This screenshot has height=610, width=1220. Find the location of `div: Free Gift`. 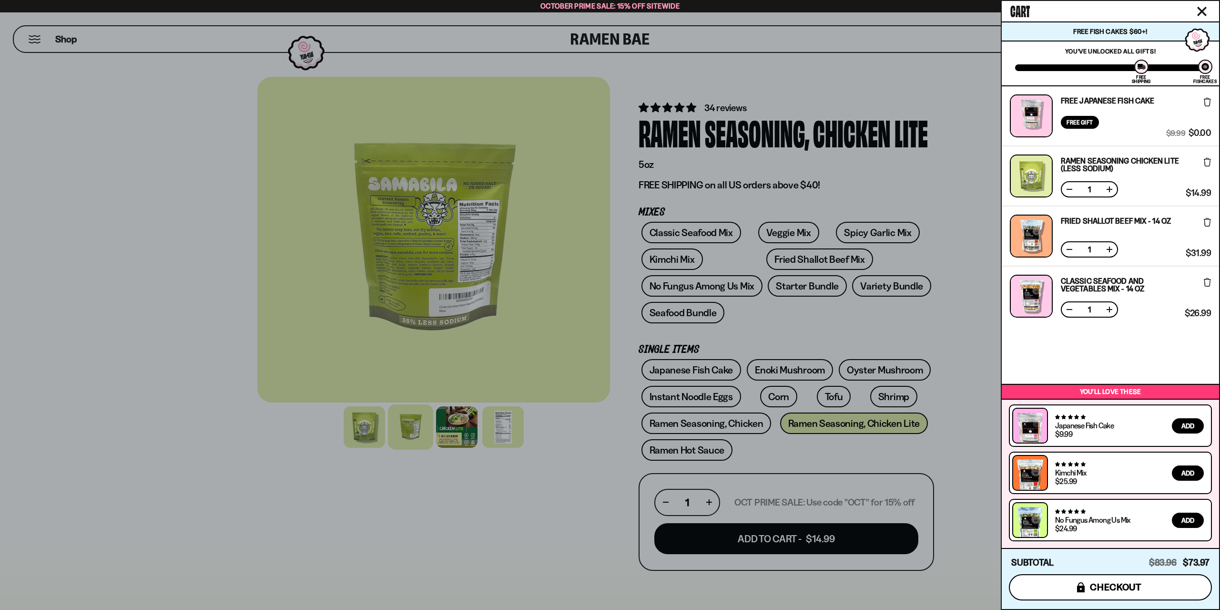

div: Free Gift is located at coordinates (1080, 122).